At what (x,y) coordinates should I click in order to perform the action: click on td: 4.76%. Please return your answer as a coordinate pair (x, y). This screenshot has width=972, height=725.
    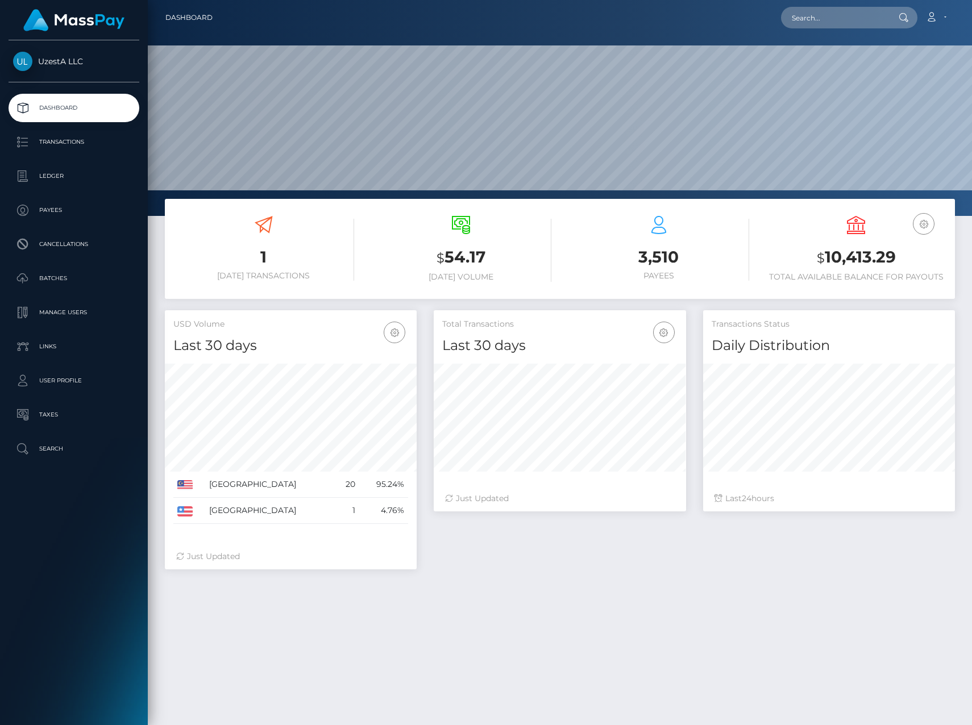
    Looking at the image, I should click on (384, 511).